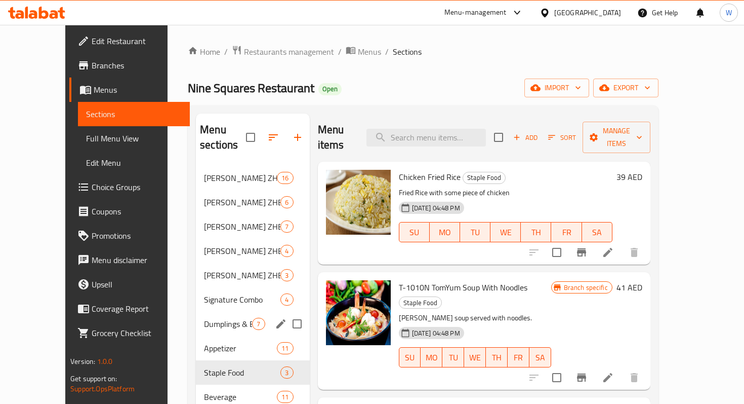 This screenshot has height=404, width=744. What do you see at coordinates (129, 65) in the screenshot?
I see `a: Branches` at bounding box center [129, 65].